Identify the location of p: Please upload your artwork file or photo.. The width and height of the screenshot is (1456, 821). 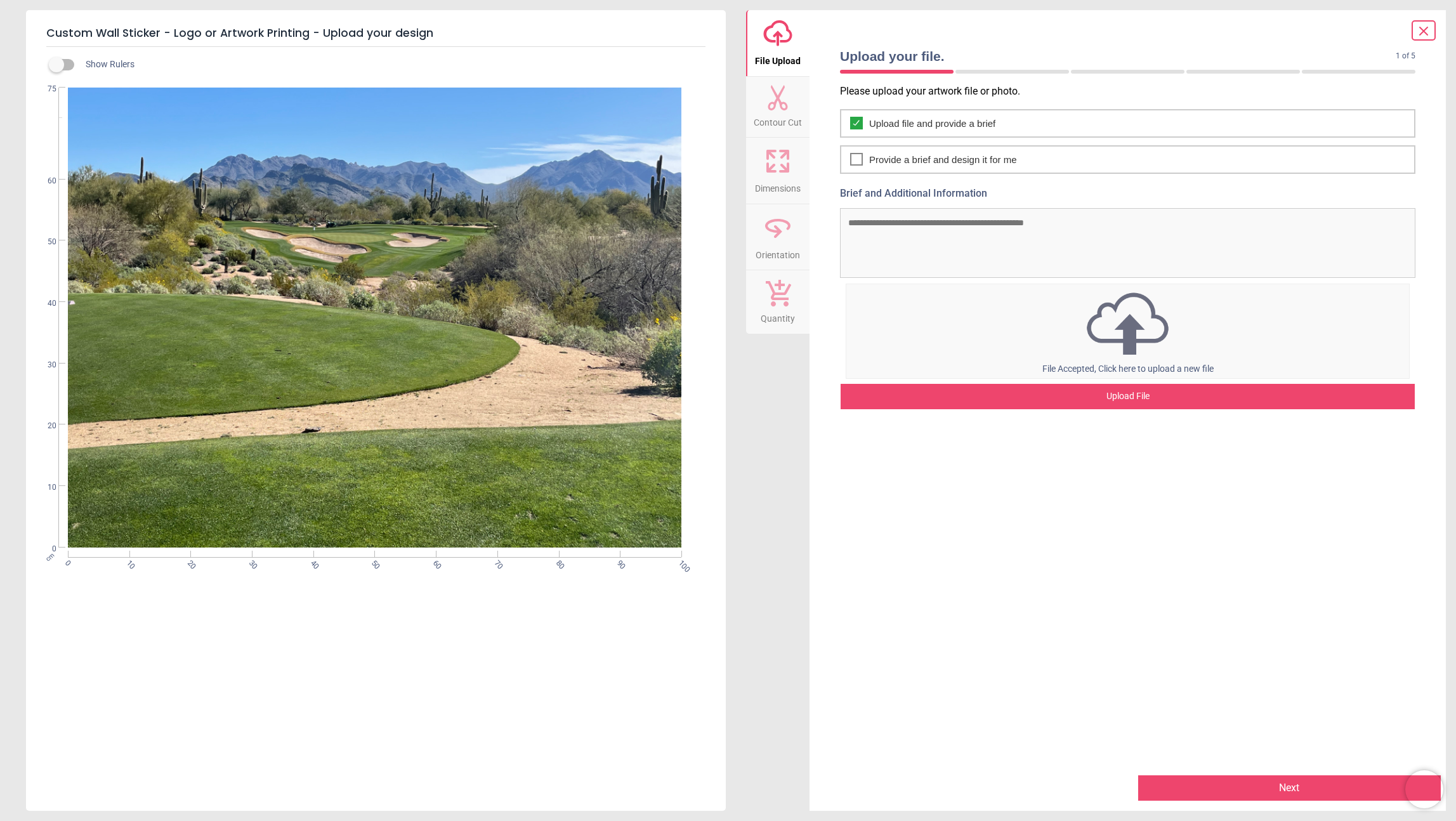
(1133, 92).